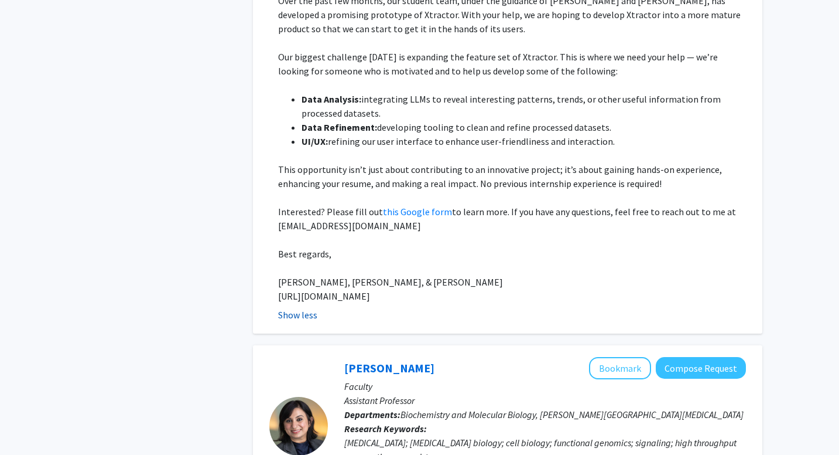 This screenshot has width=839, height=455. What do you see at coordinates (545, 400) in the screenshot?
I see `p: Assistant Professor` at bounding box center [545, 400].